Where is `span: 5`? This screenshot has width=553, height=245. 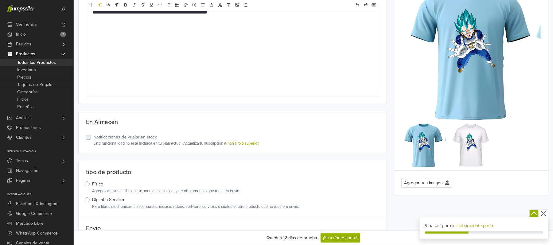 span: 5 is located at coordinates (63, 34).